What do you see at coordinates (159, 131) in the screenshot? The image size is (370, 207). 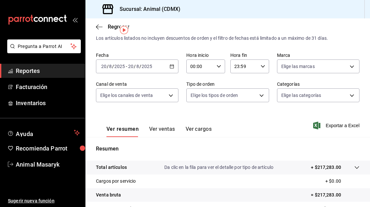 I see `div: navigation tabs` at bounding box center [159, 131].